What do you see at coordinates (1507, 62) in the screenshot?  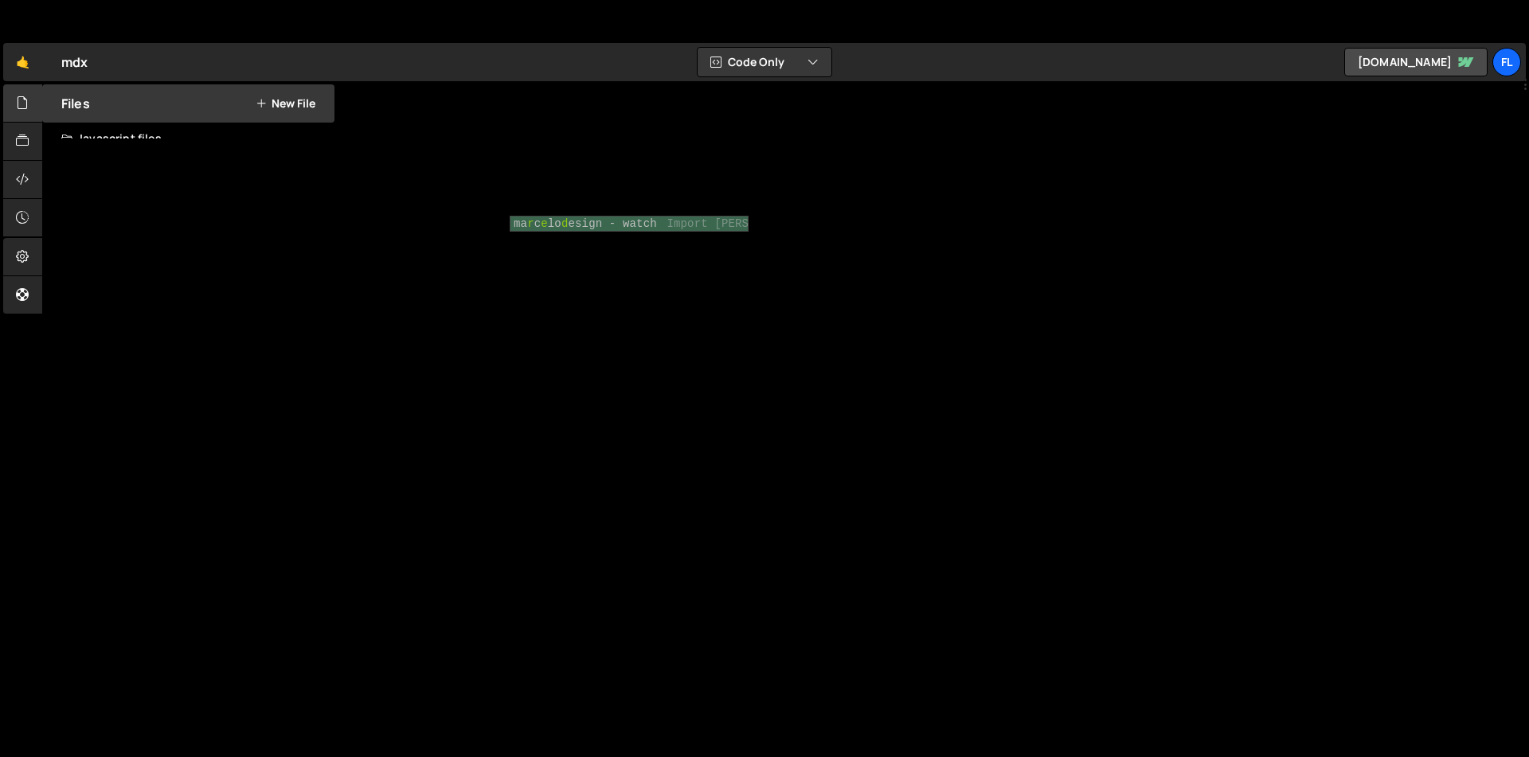 I see `a: fl` at bounding box center [1507, 62].